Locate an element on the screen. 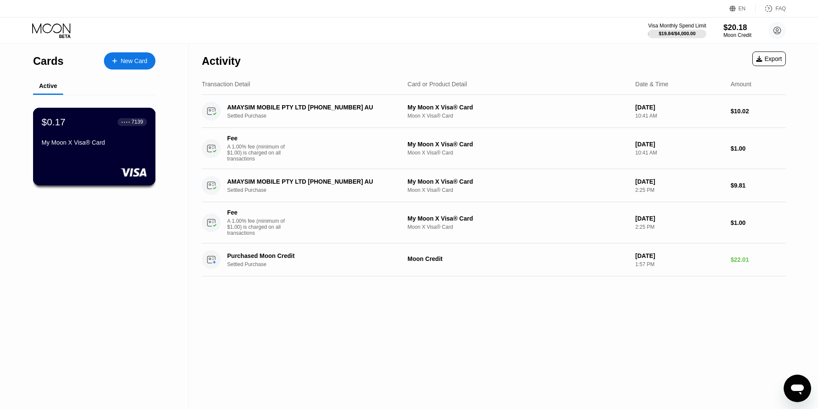  div: Visa Monthly Spend Limit is located at coordinates (677, 26).